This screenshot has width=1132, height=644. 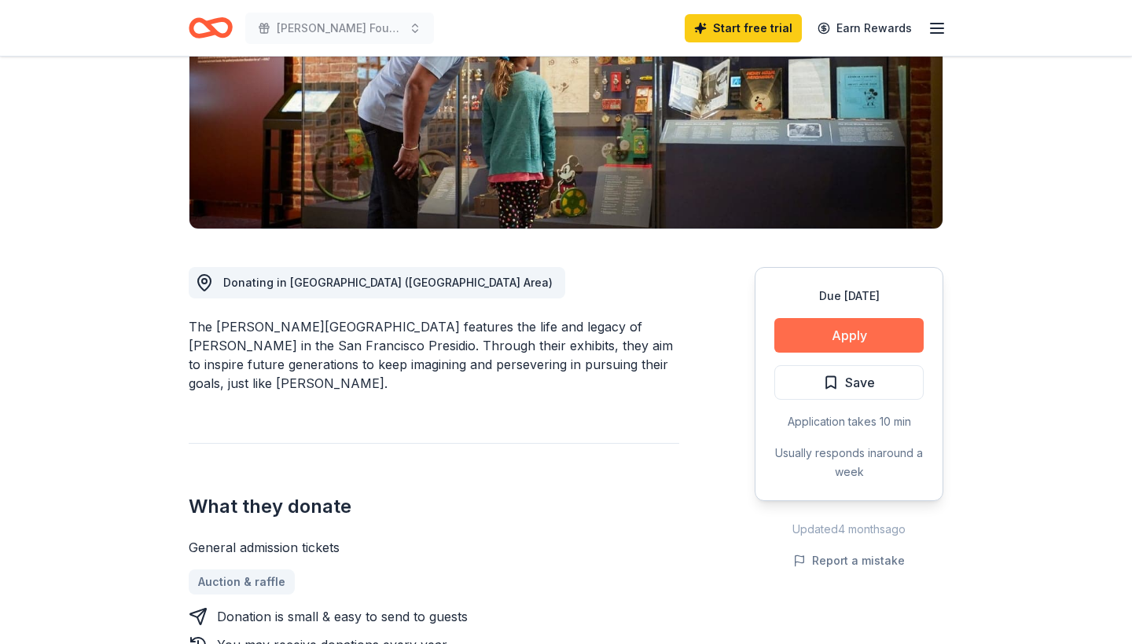 I want to click on div: Usually responds in around a week, so click(x=849, y=463).